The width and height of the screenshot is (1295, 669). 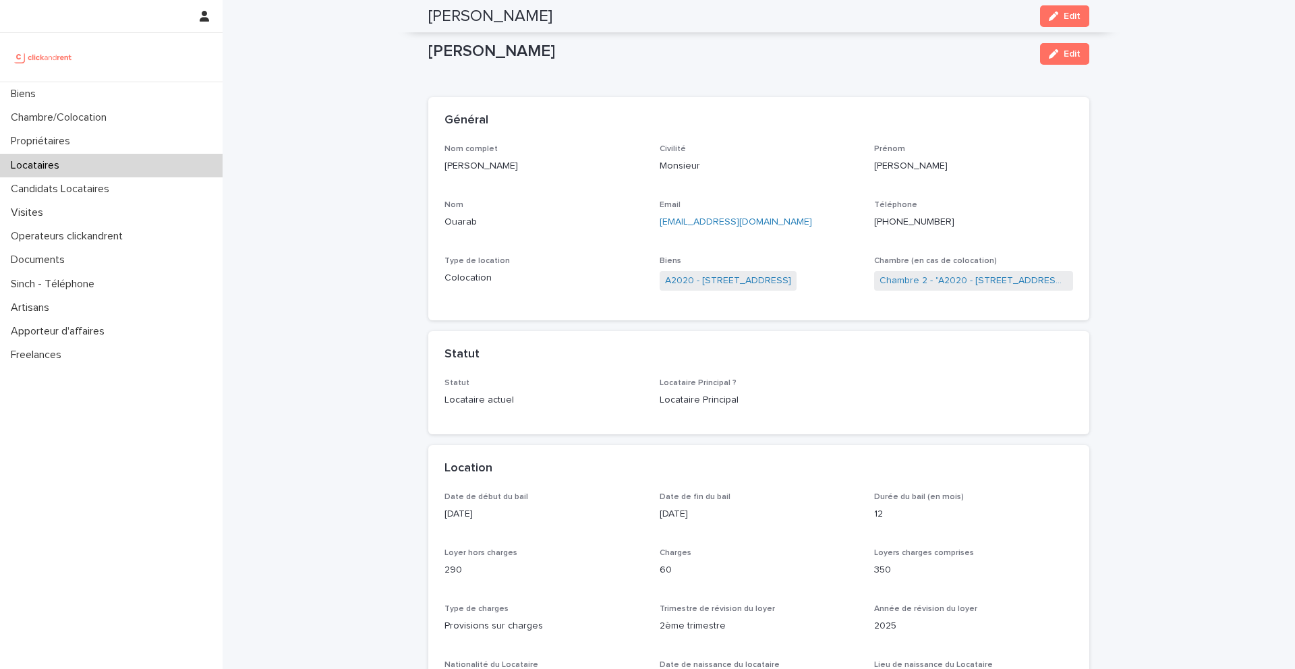 What do you see at coordinates (717, 609) in the screenshot?
I see `span: Trimestre de révision du loyer` at bounding box center [717, 609].